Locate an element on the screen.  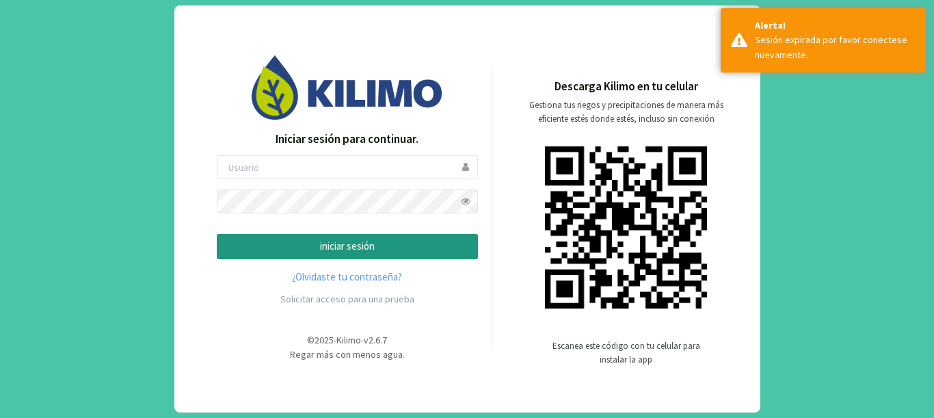
p: iniciar sesión is located at coordinates (347, 246).